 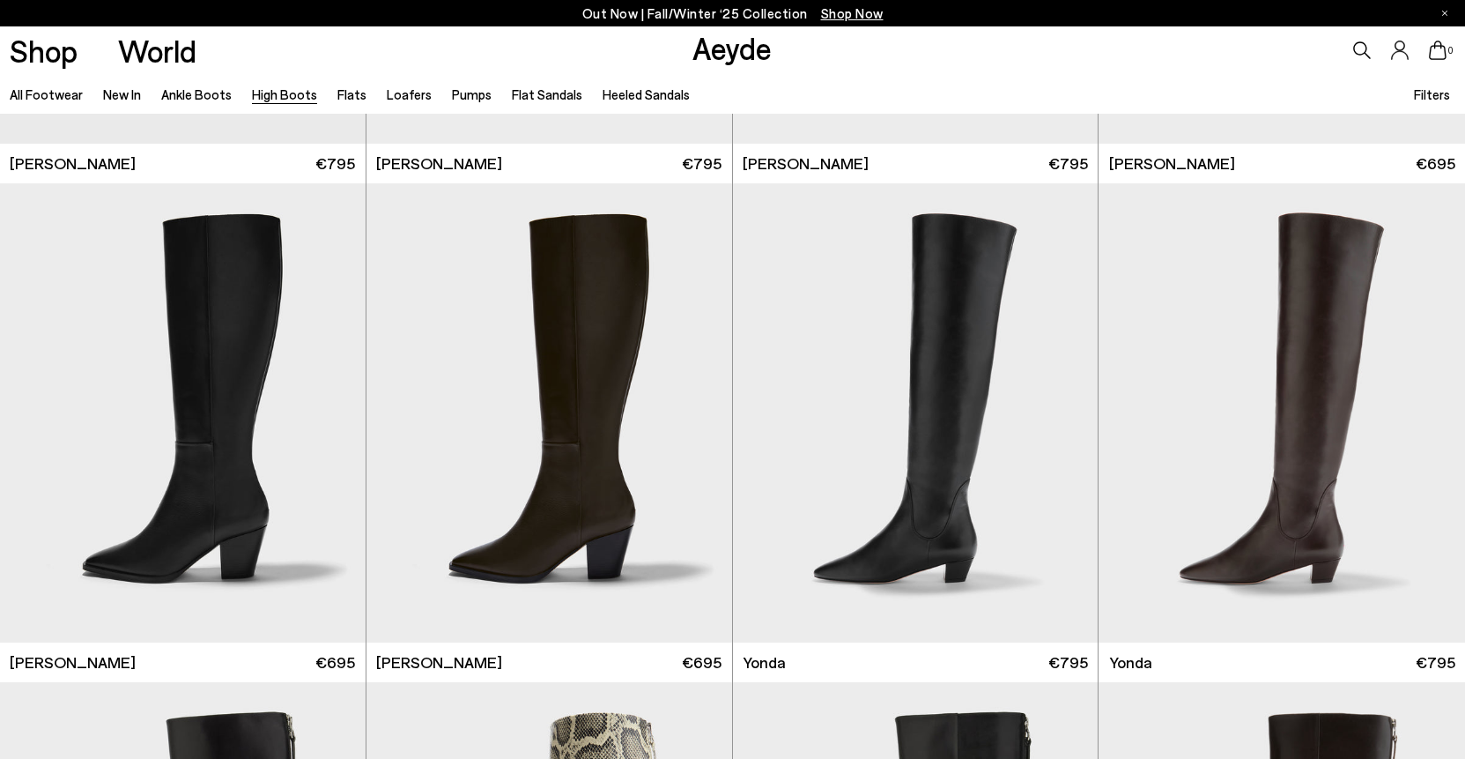 I want to click on a: World, so click(x=157, y=50).